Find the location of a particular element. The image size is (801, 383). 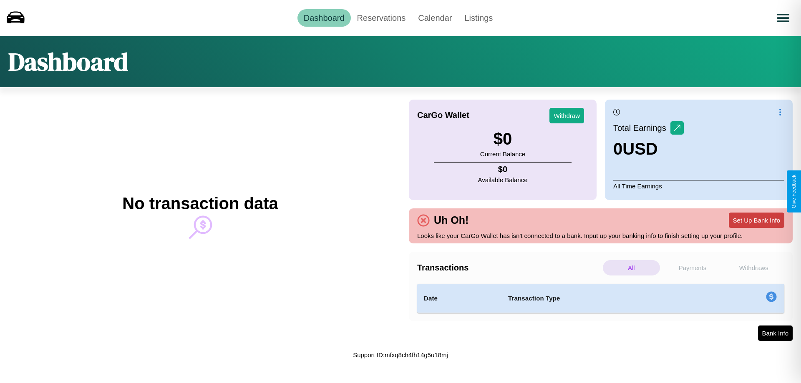

button: Withdraw is located at coordinates (567, 116).